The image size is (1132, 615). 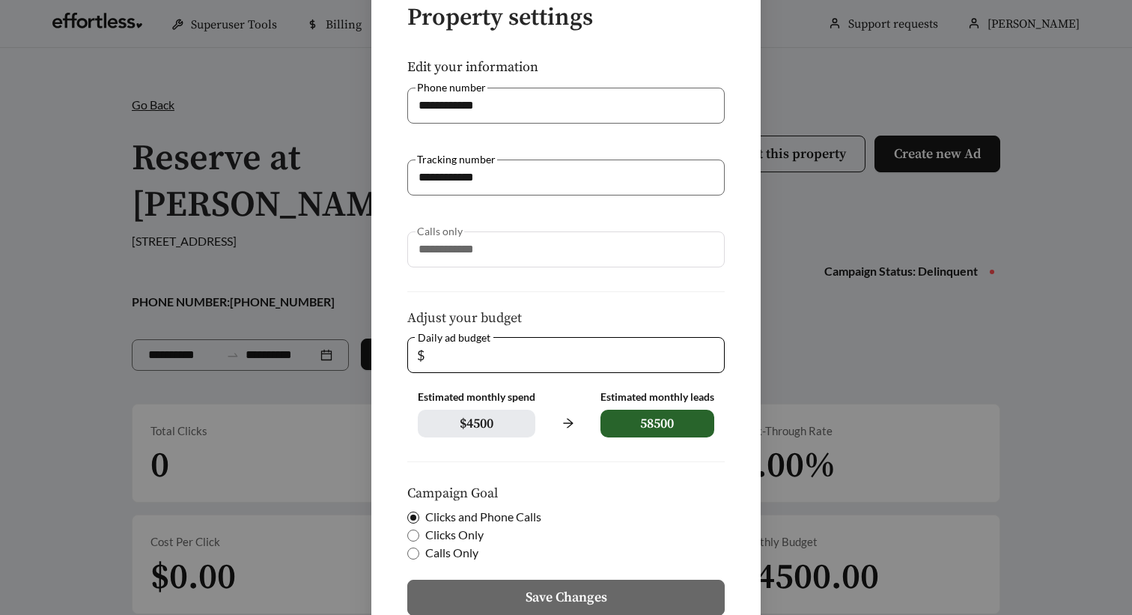 What do you see at coordinates (451, 553) in the screenshot?
I see `span: Calls Only` at bounding box center [451, 553].